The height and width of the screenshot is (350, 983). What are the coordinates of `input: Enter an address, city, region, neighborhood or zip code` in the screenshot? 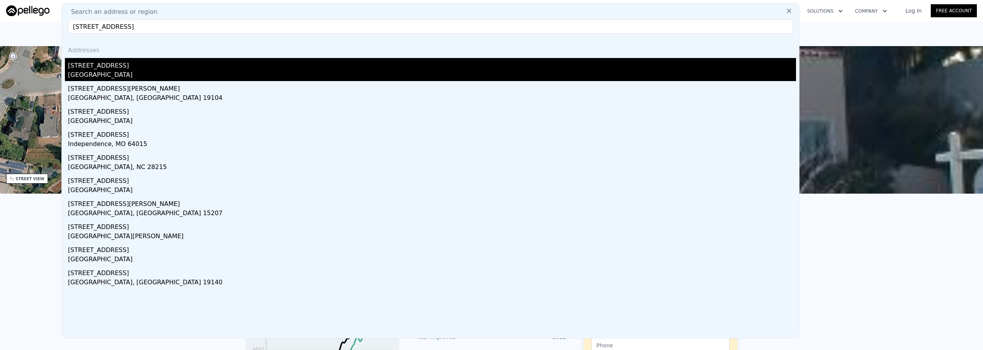 It's located at (431, 27).